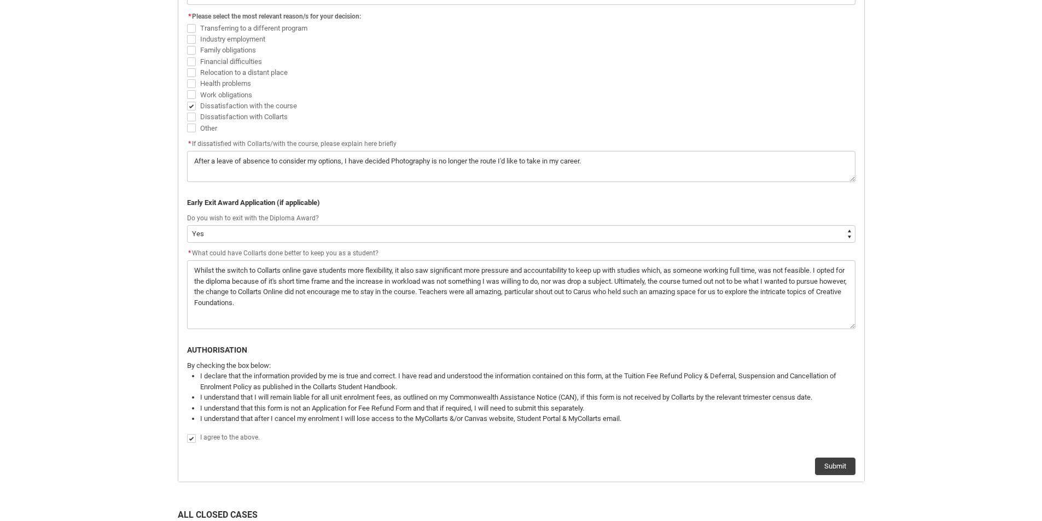  Describe the element at coordinates (231, 61) in the screenshot. I see `span: Financial difficulties` at that location.